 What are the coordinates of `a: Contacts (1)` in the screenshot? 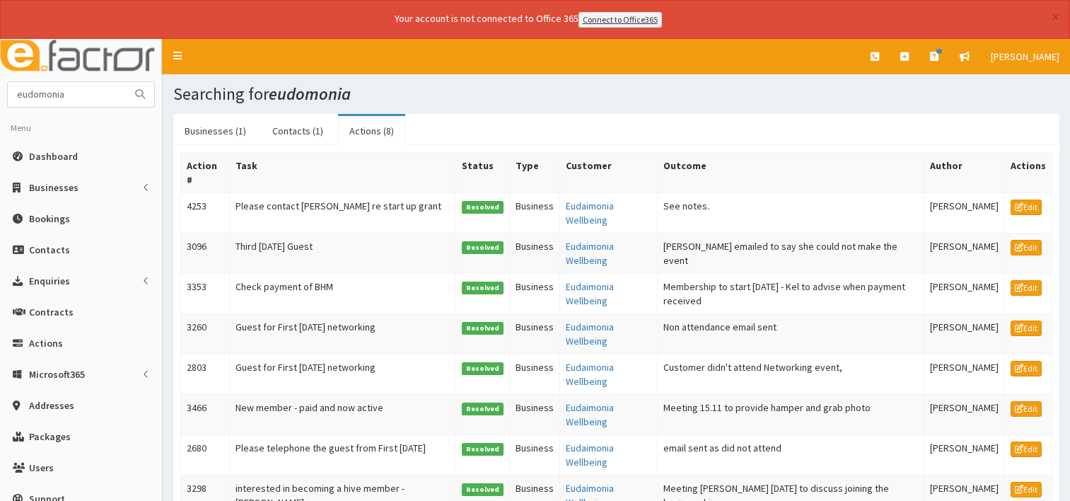 It's located at (298, 131).